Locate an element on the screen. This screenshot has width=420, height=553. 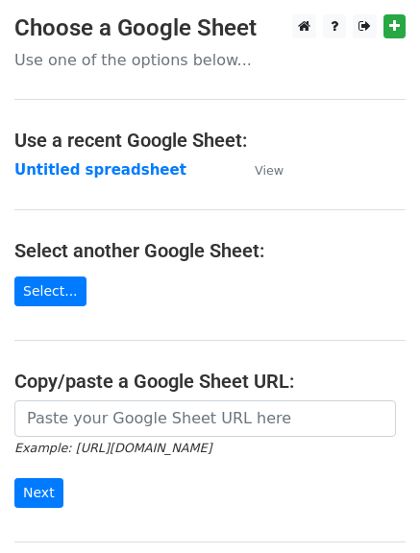
div: Chat Widget is located at coordinates (372, 507).